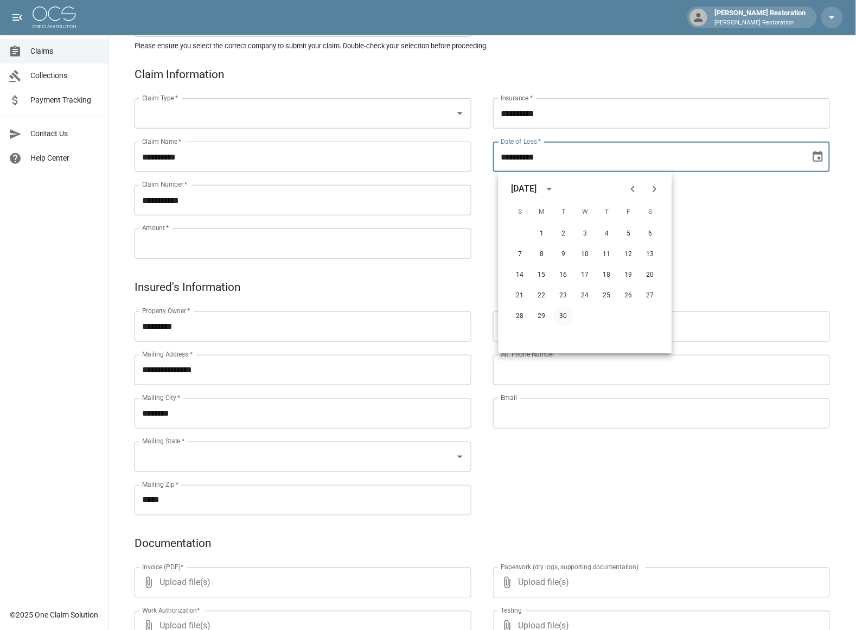 This screenshot has height=630, width=856. What do you see at coordinates (160, 98) in the screenshot?
I see `label: Claim Type` at bounding box center [160, 98].